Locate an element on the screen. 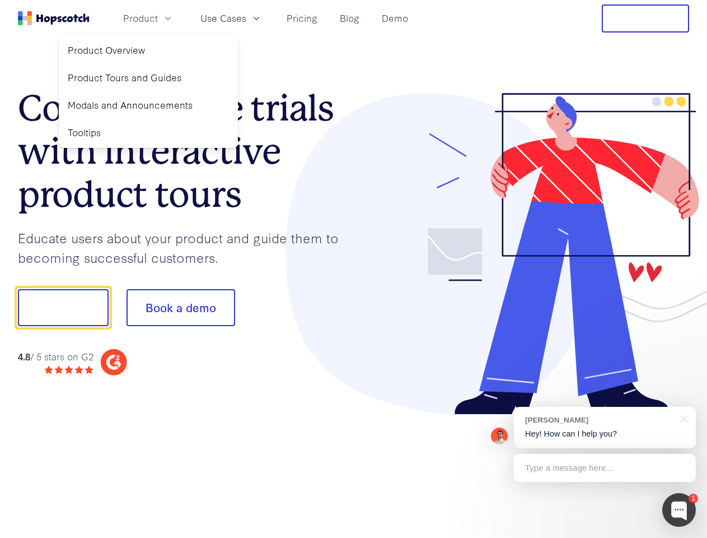 The image size is (707, 538). p: Hey! How can I help you? is located at coordinates (605, 434).